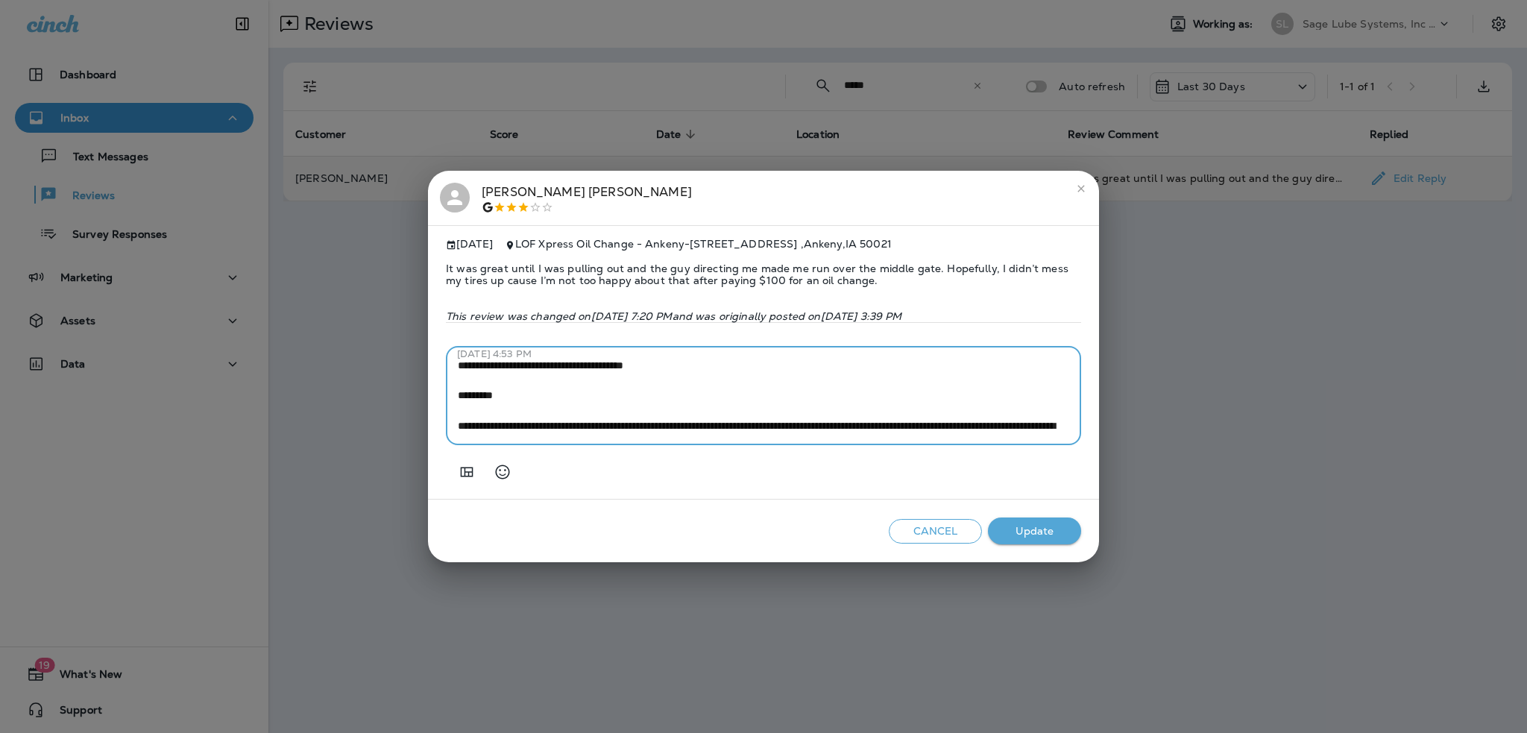  I want to click on button: Cancel, so click(935, 531).